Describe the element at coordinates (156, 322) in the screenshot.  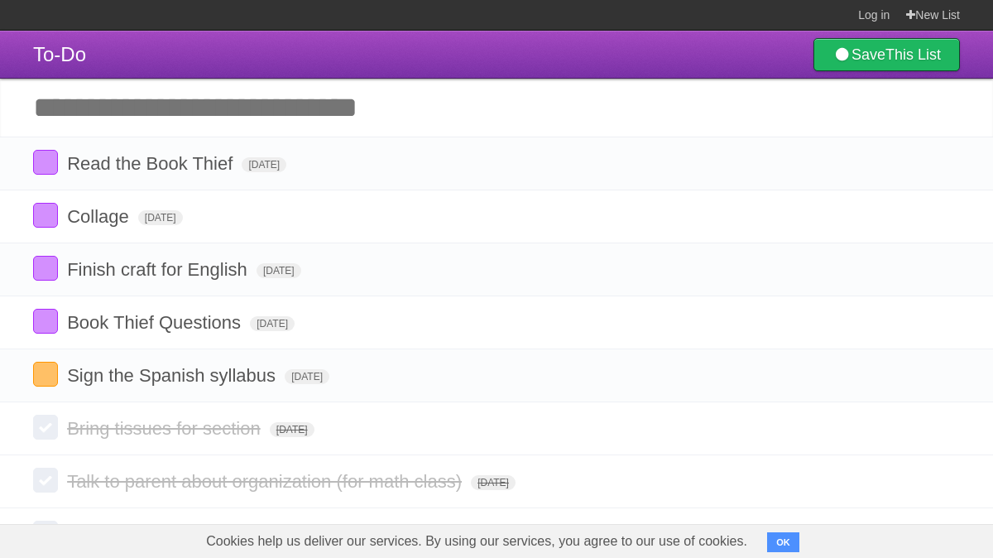
I see `span: Book Thief Questions` at that location.